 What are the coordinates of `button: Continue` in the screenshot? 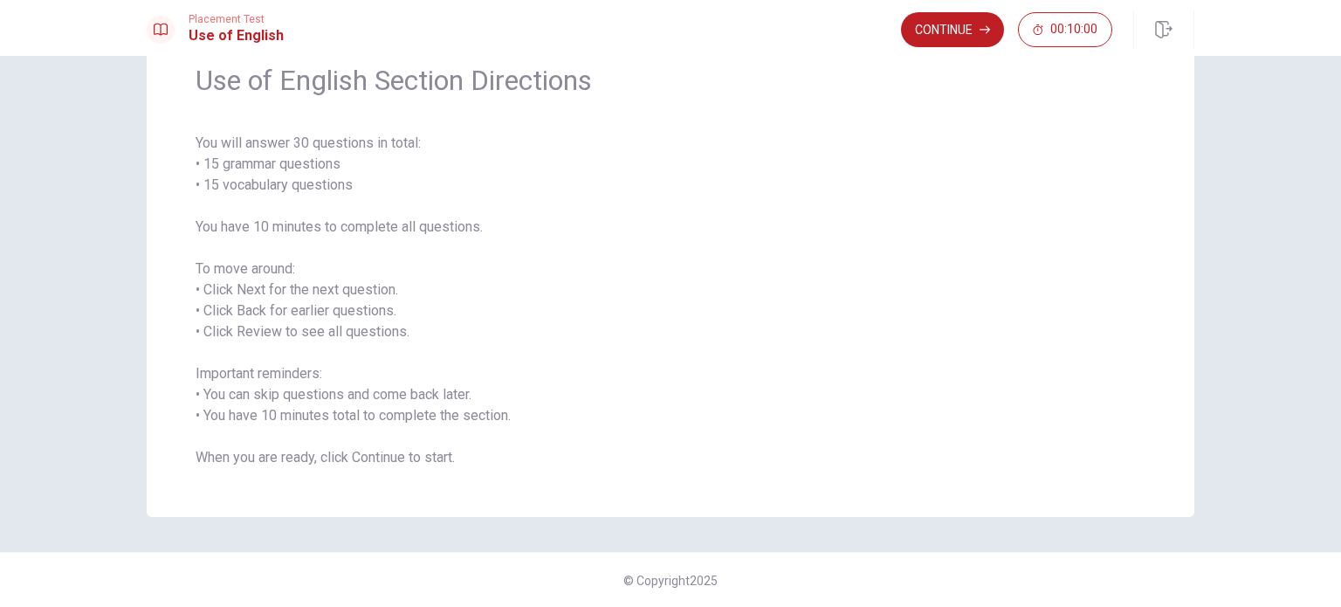 It's located at (953, 30).